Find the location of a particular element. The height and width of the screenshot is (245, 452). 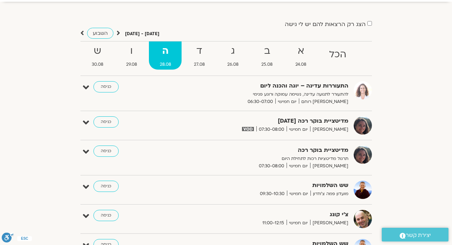

strong: שש השלמויות is located at coordinates (262, 185).